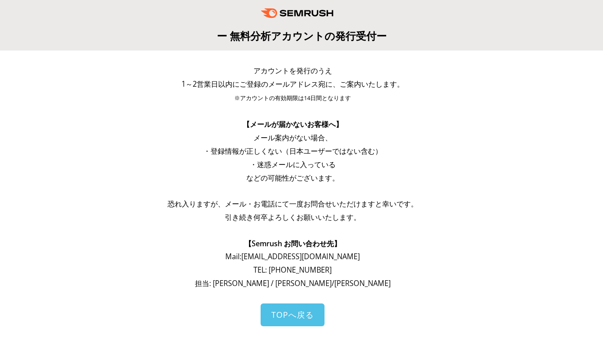 The image size is (603, 362). I want to click on span: ・登録情報が正しくない（日本ユーザーではない含む）, so click(293, 151).